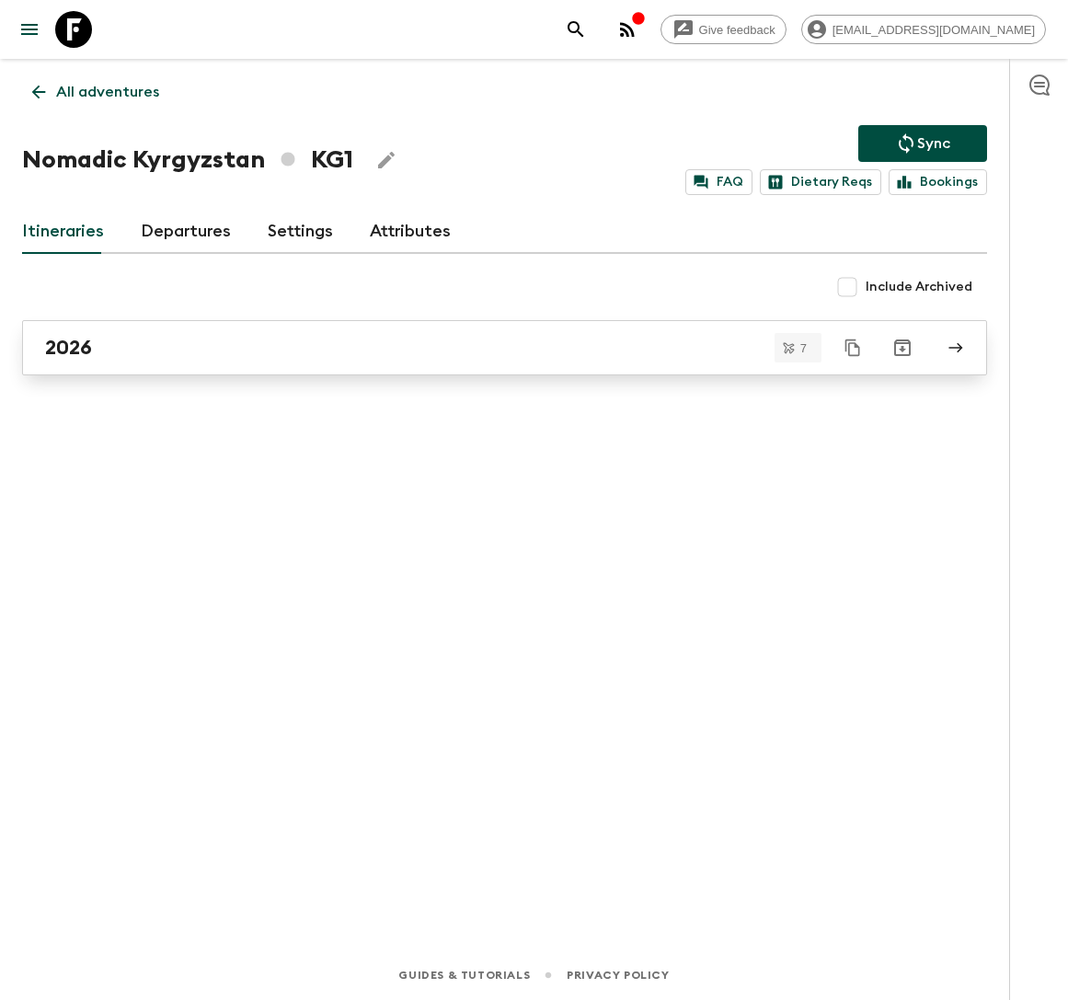 This screenshot has width=1068, height=1000. Describe the element at coordinates (737, 29) in the screenshot. I see `span: Give feedback` at that location.